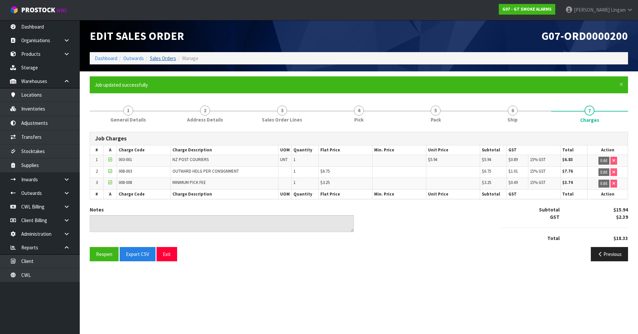 This screenshot has height=334, width=638. Describe the element at coordinates (513, 171) in the screenshot. I see `span: $1.01` at that location.